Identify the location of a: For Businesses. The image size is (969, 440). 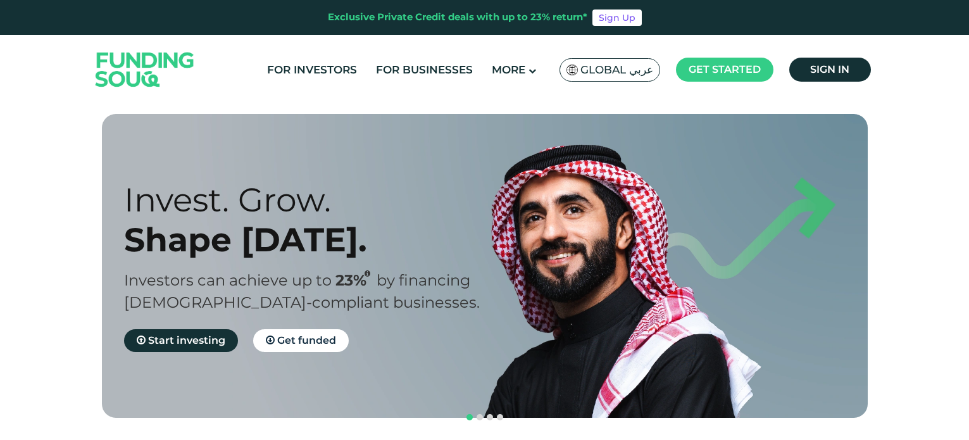
(424, 70).